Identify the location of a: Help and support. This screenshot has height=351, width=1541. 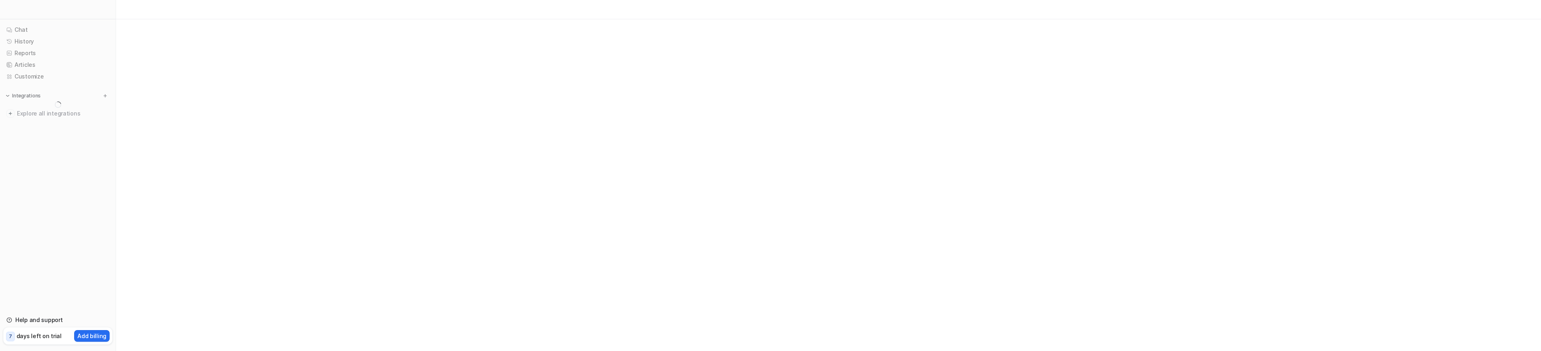
(58, 320).